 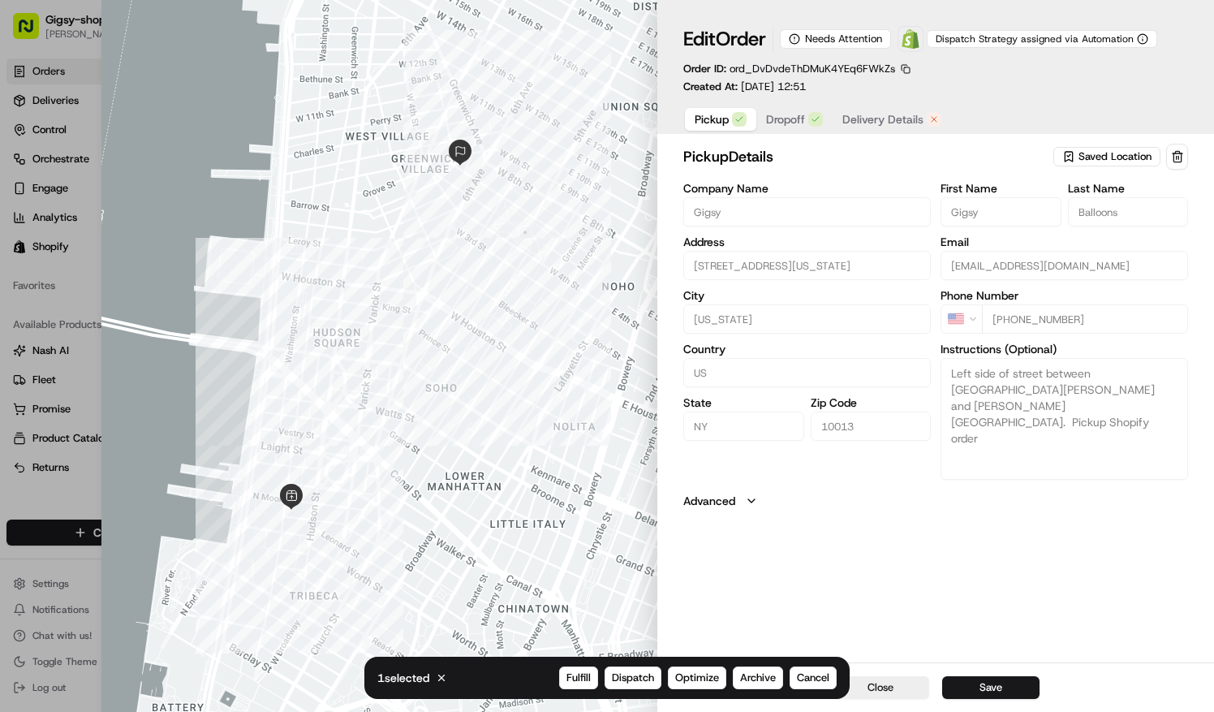 What do you see at coordinates (148, 177) in the screenshot?
I see `div: We're available if you need us!` at bounding box center [148, 177].